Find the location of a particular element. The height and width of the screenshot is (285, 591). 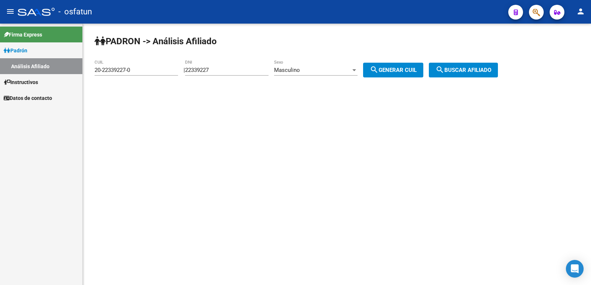

span: Instructivos is located at coordinates (21, 82).